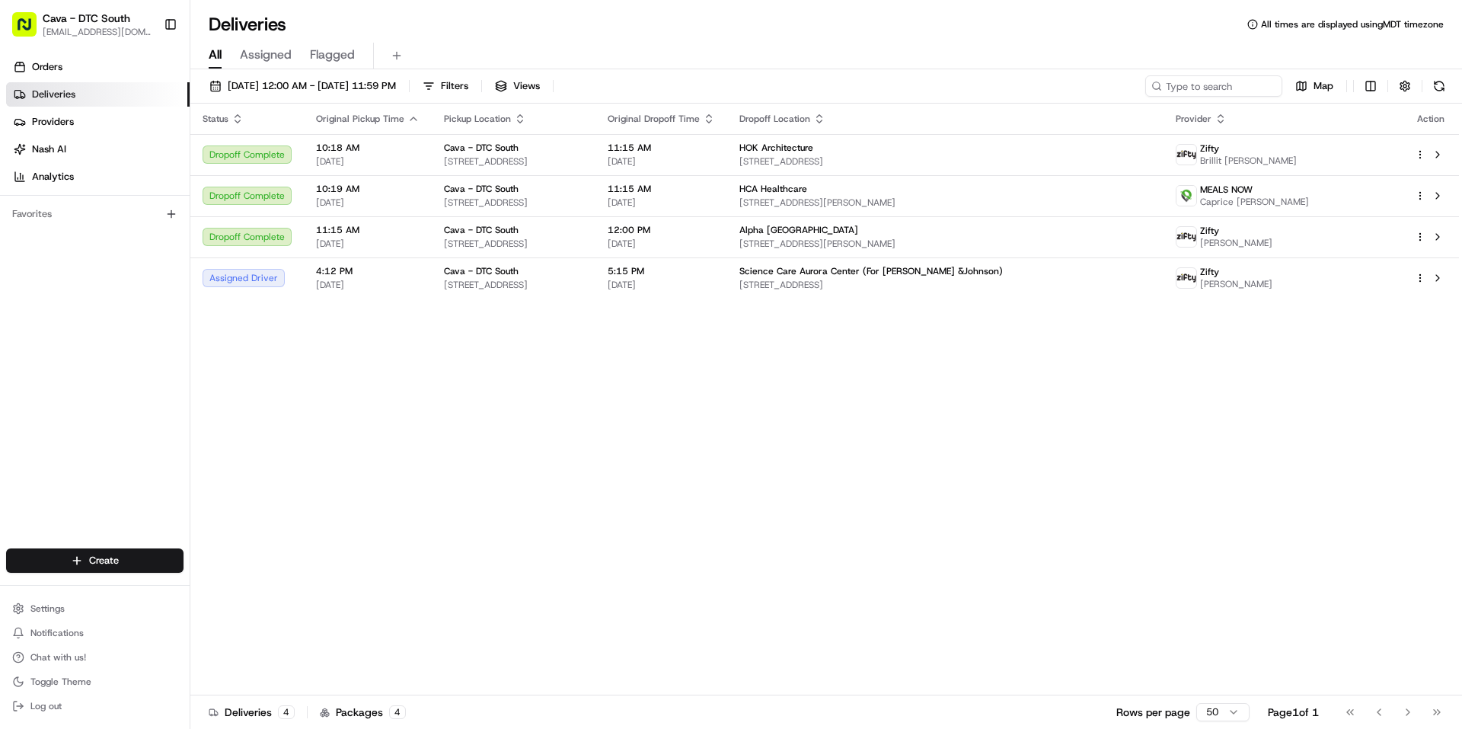  Describe the element at coordinates (104, 560) in the screenshot. I see `span: Create` at that location.